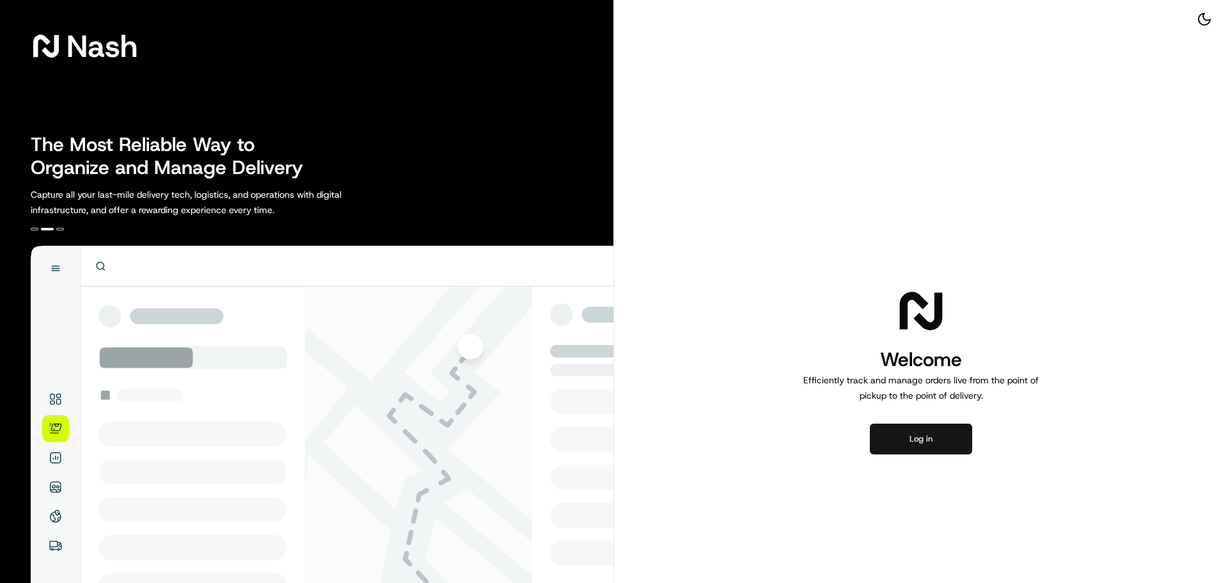  I want to click on p: Efficiently track and manage orders live from the point of pickup to the point of delivery., so click(921, 388).